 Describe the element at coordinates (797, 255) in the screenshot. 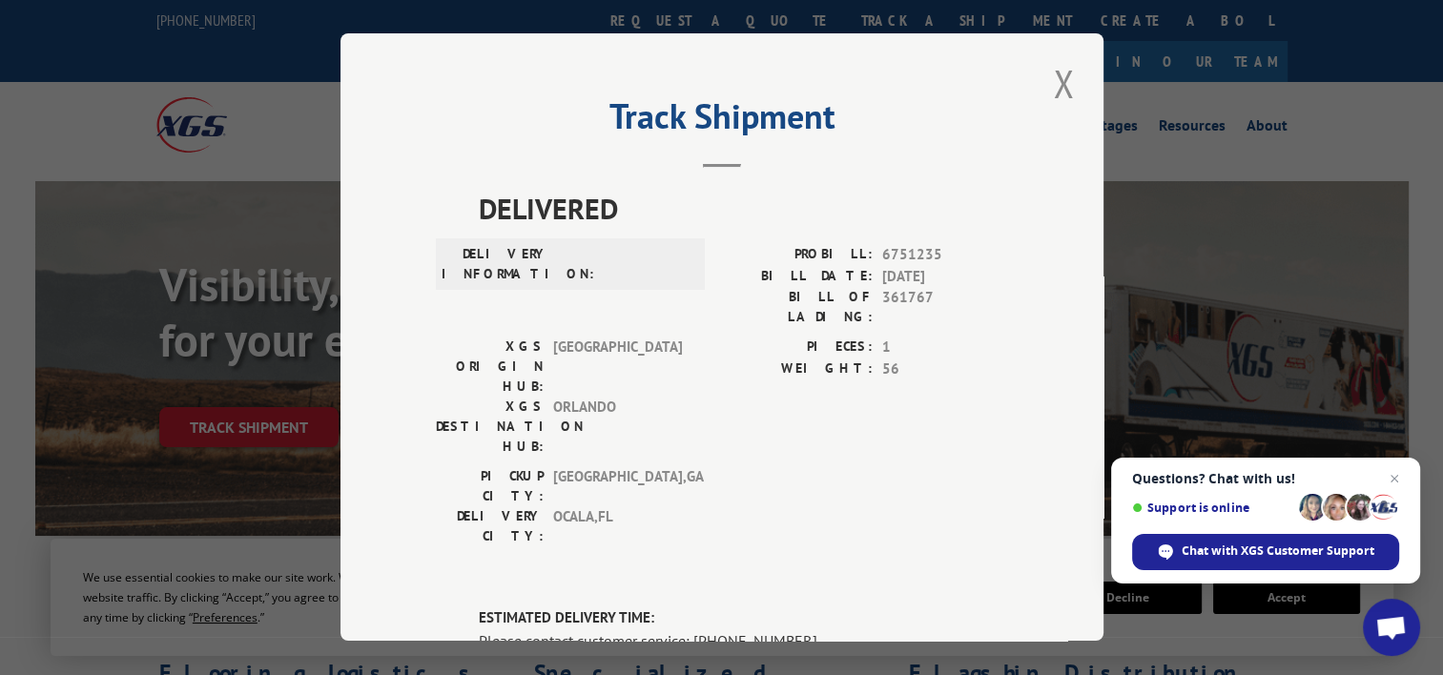

I see `label: PROBILL:` at that location.